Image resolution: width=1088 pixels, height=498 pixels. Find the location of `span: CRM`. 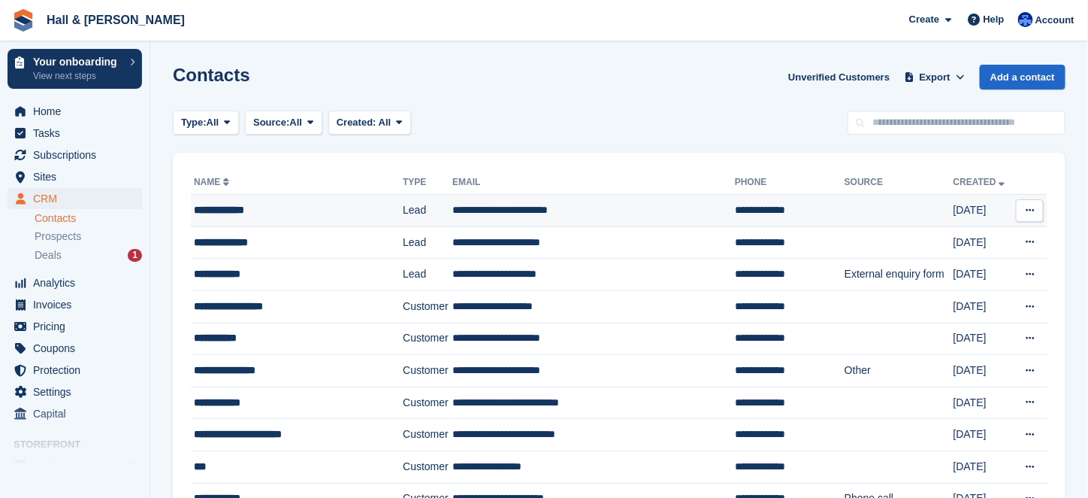

span: CRM is located at coordinates (78, 198).